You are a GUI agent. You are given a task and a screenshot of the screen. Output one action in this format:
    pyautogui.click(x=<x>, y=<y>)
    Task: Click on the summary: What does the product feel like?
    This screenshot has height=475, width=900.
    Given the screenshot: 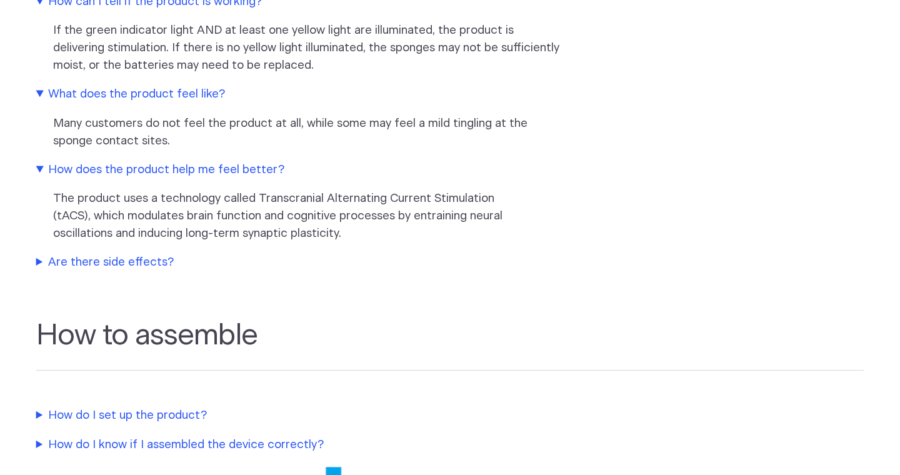 What is the action you would take?
    pyautogui.click(x=299, y=94)
    